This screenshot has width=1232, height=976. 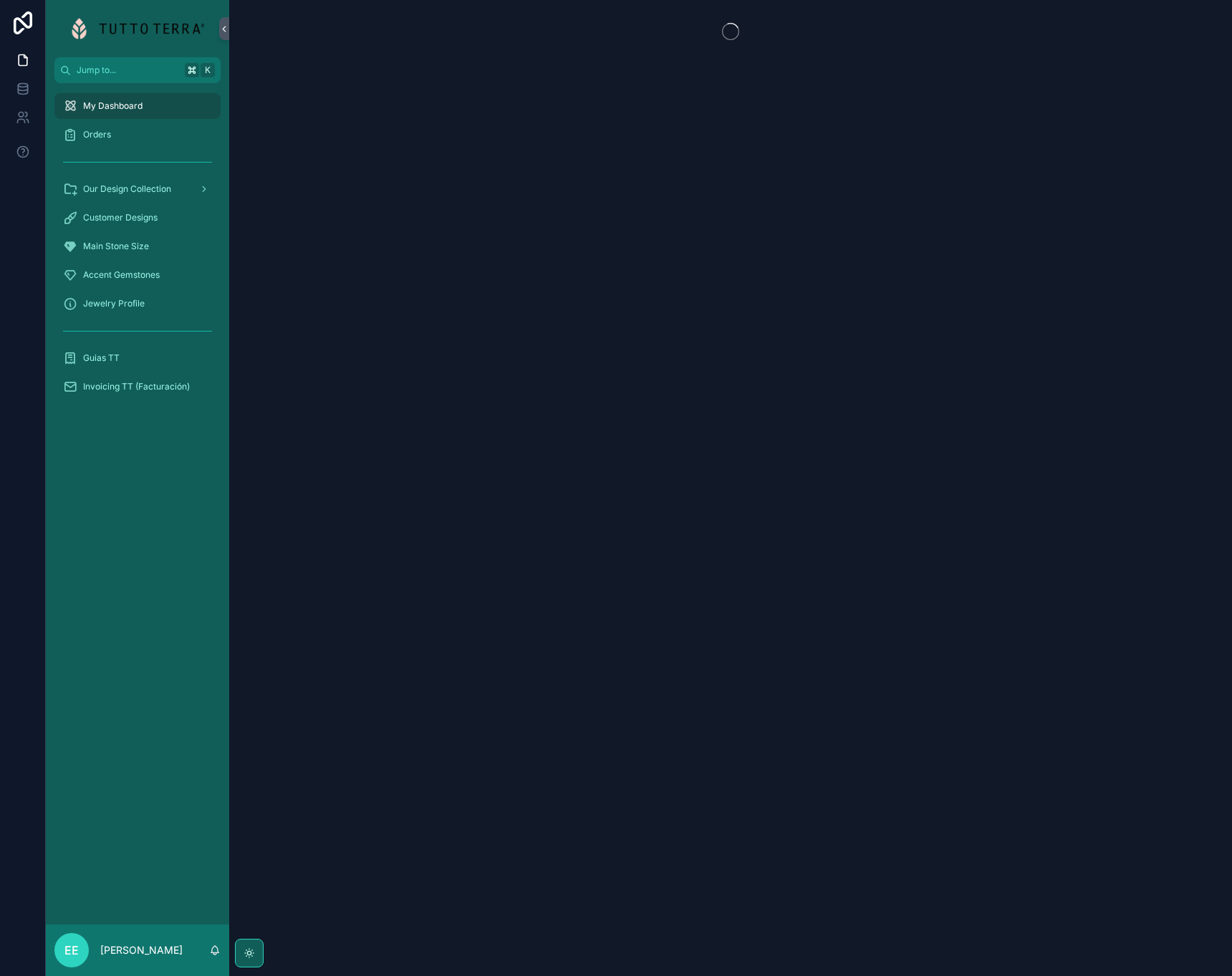 I want to click on span: Jewelry Profile, so click(x=114, y=304).